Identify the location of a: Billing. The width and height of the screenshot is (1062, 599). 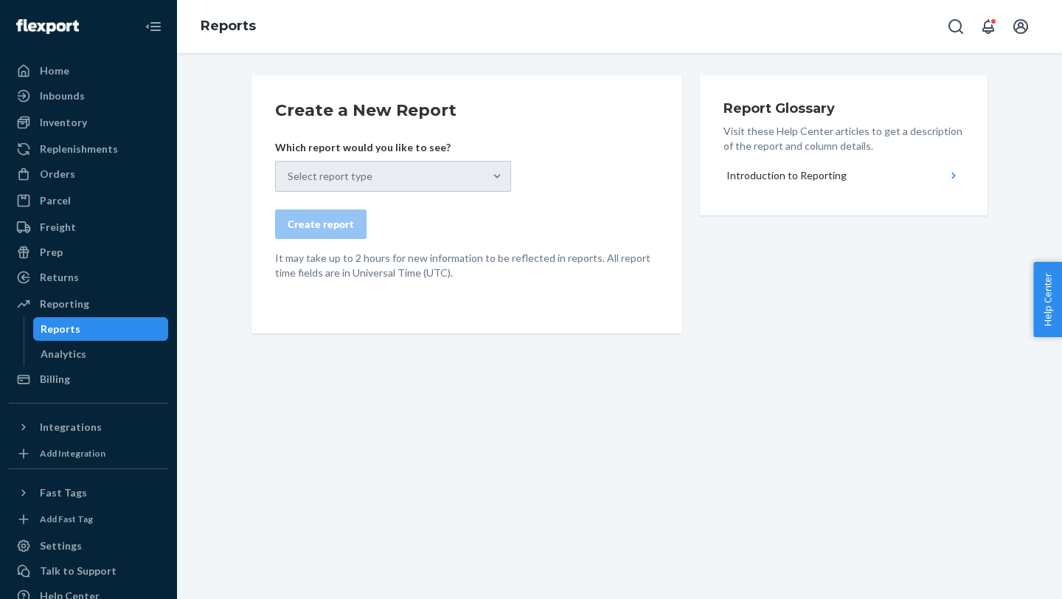
(89, 379).